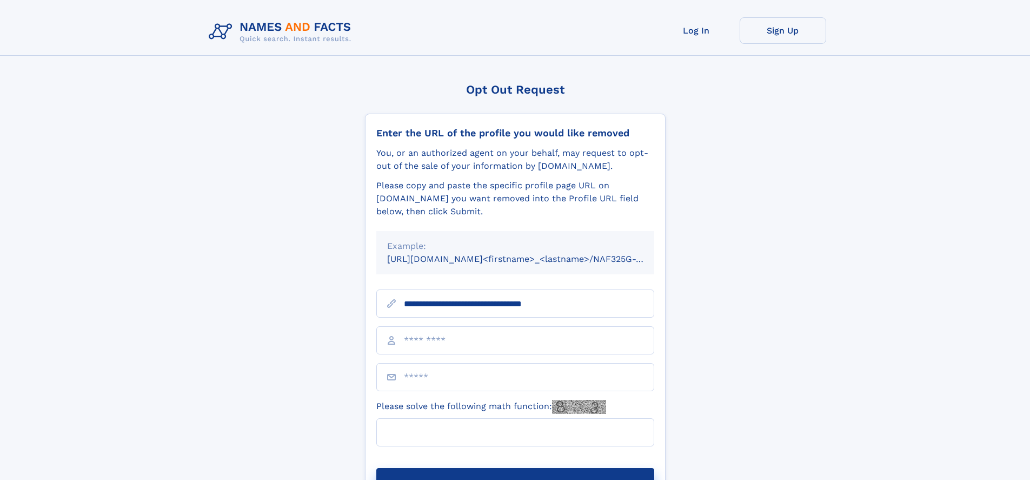  I want to click on div: Enter the URL of the profile you would like removed, so click(515, 133).